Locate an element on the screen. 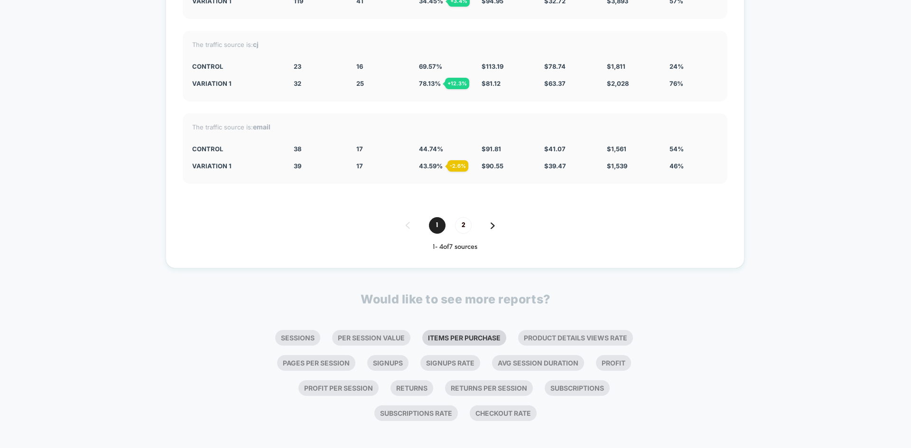  span: 43.59 % is located at coordinates (431, 166).